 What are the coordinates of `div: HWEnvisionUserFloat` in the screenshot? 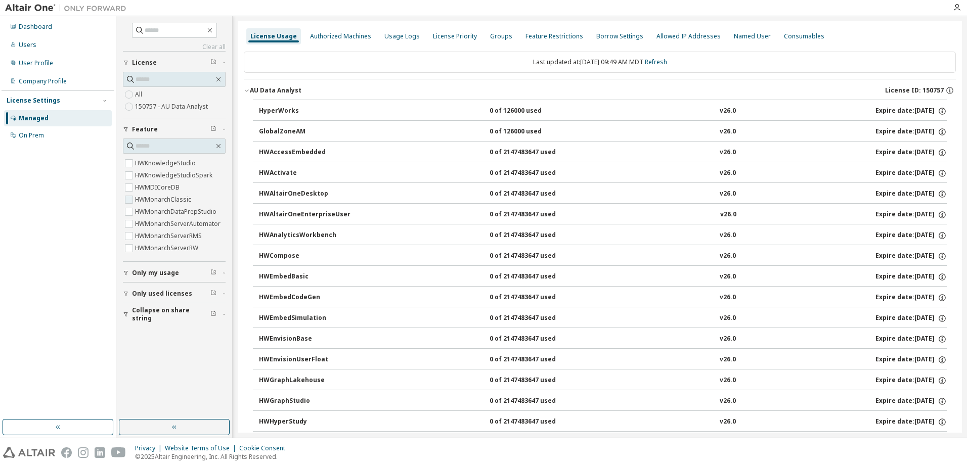 It's located at (304, 360).